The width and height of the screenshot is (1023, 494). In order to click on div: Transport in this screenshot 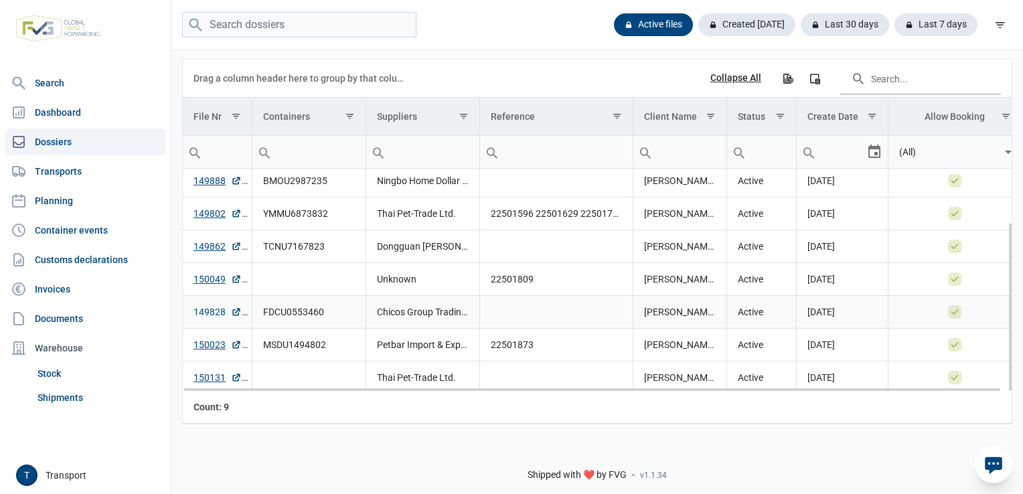, I will do `click(89, 475)`.